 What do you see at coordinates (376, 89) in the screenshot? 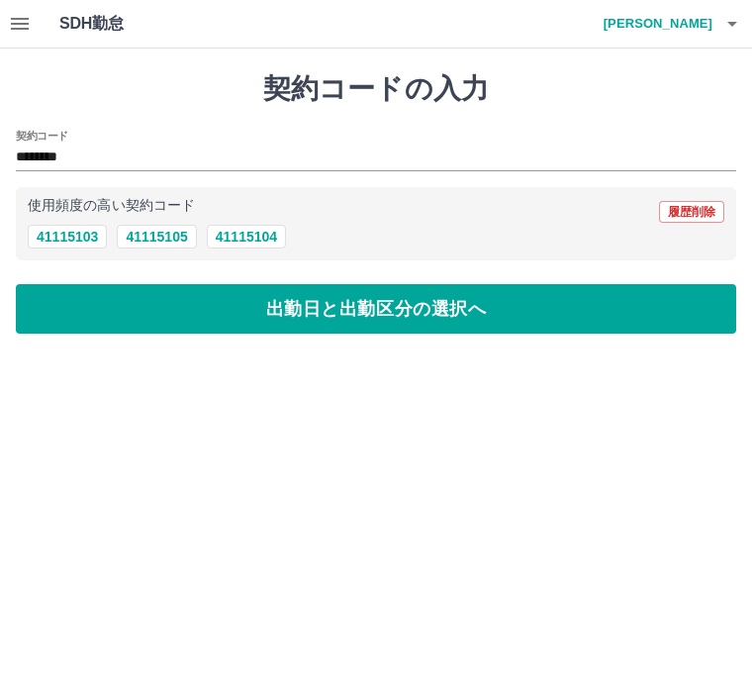
I see `h1: 契約コードの入力` at bounding box center [376, 89].